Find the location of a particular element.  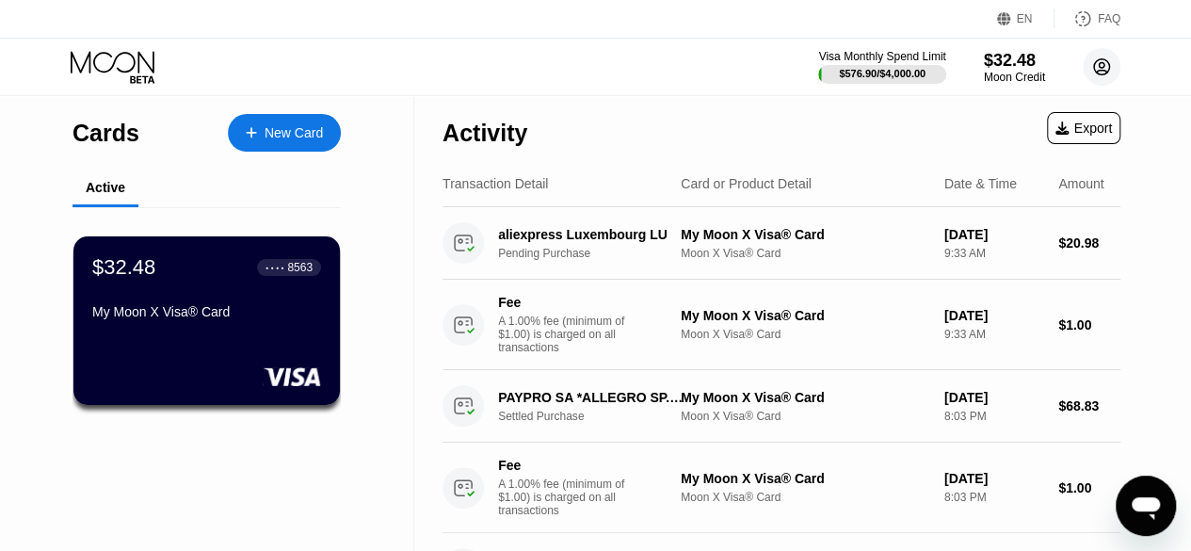

div: Moon Credit is located at coordinates (1014, 77).